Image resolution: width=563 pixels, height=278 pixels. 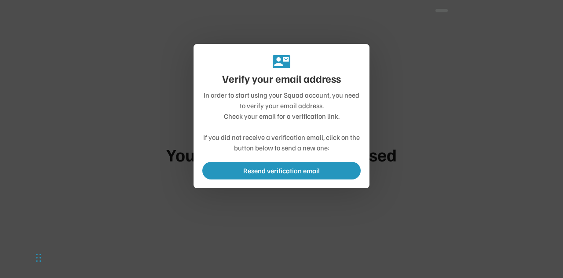 What do you see at coordinates (281, 78) in the screenshot?
I see `div: Verify your email address` at bounding box center [281, 78].